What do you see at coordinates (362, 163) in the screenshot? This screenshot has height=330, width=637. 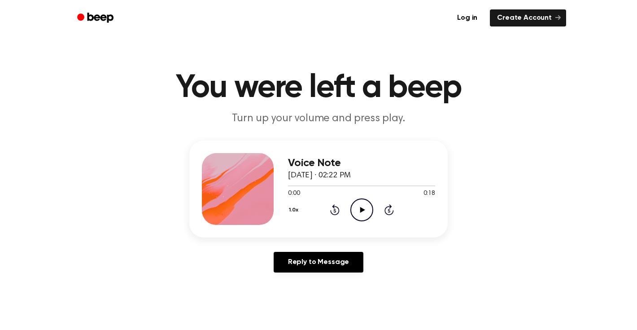 I see `h3: Voice Note` at bounding box center [362, 163].